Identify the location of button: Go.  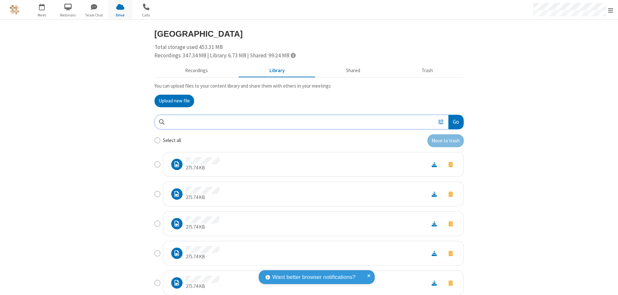
(456, 122).